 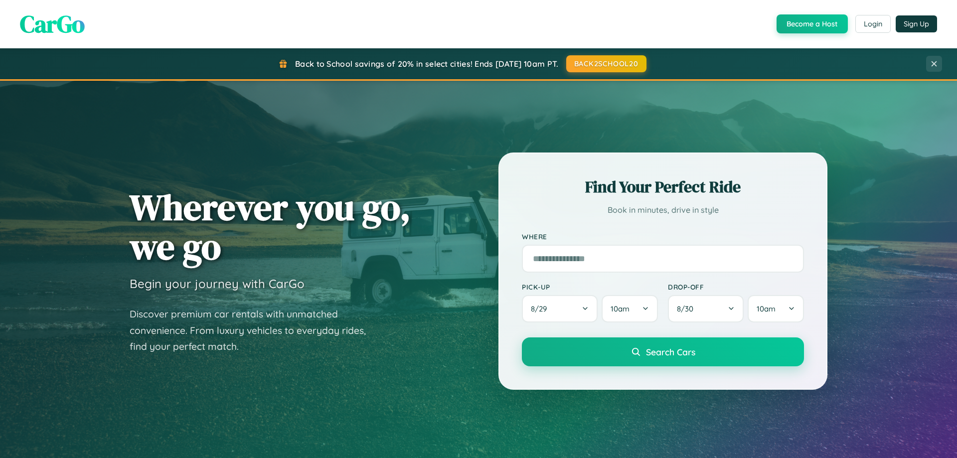 What do you see at coordinates (916, 24) in the screenshot?
I see `button: Sign Up` at bounding box center [916, 24].